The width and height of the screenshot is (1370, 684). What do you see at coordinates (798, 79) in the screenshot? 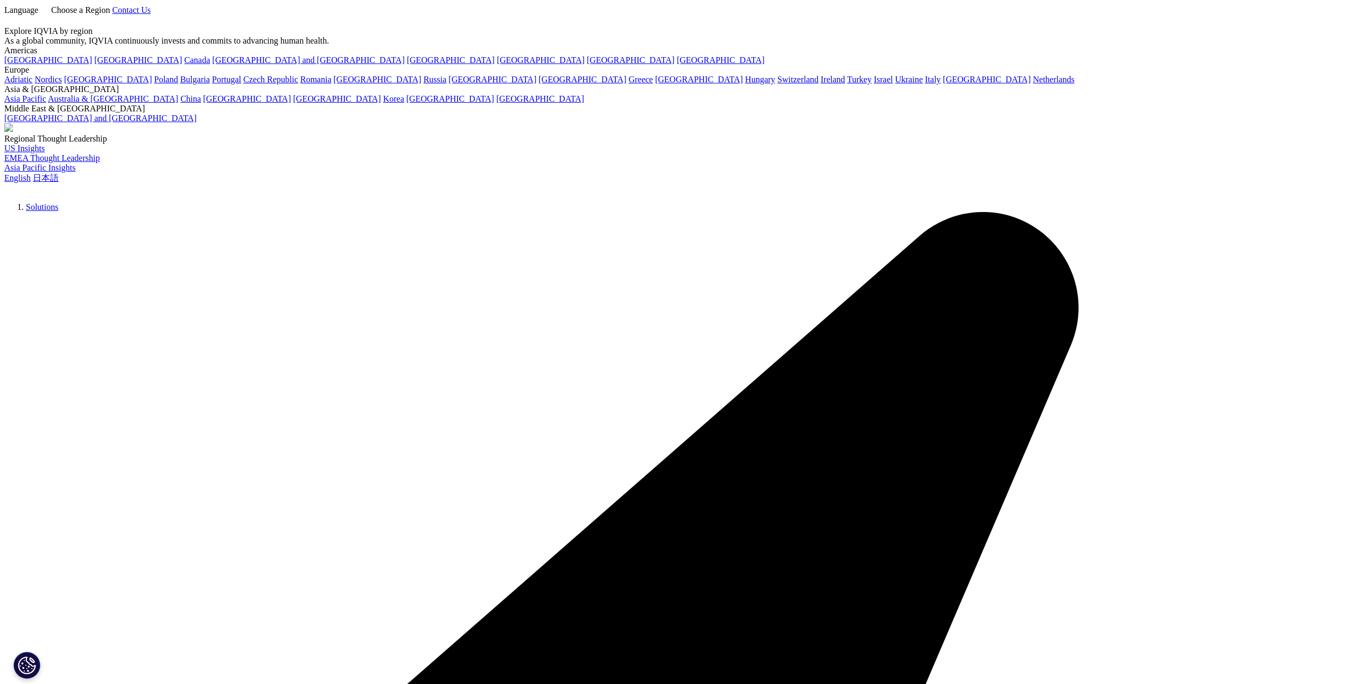
I see `a: Switzerland` at bounding box center [798, 79].